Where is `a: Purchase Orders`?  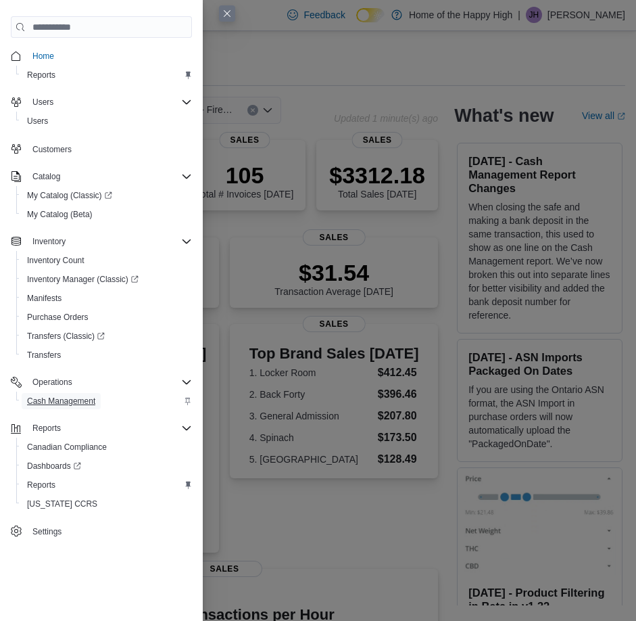
a: Purchase Orders is located at coordinates (57, 317).